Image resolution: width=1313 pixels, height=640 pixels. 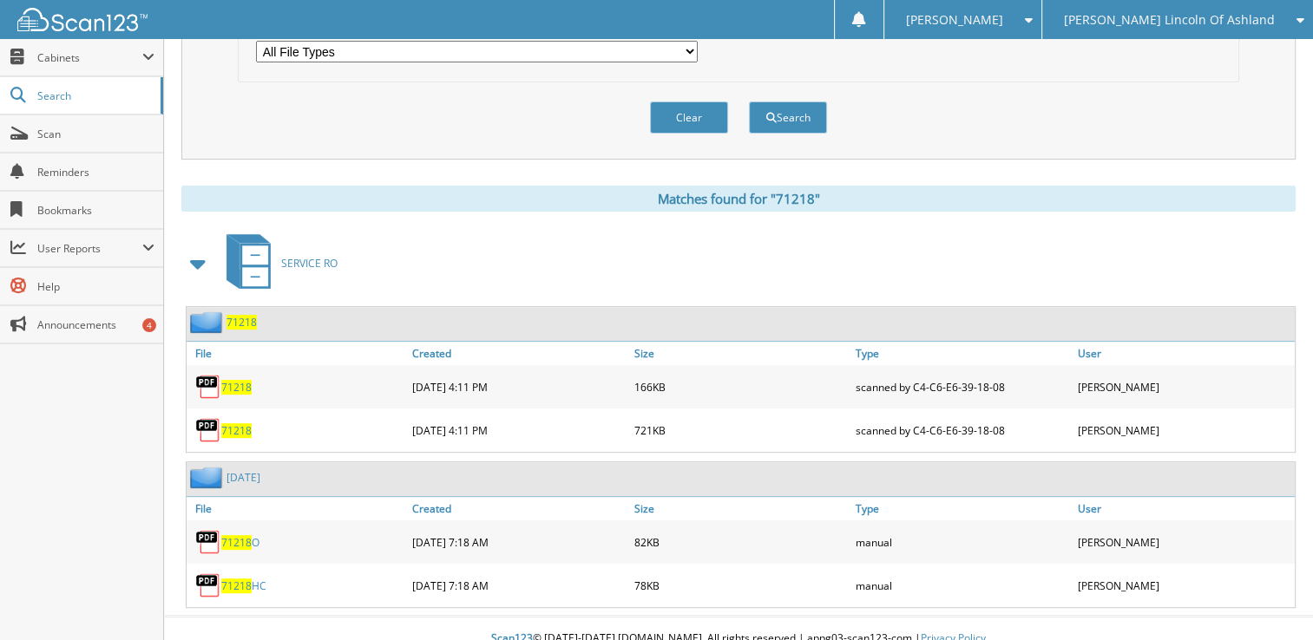 I want to click on span: User Reports, so click(x=89, y=248).